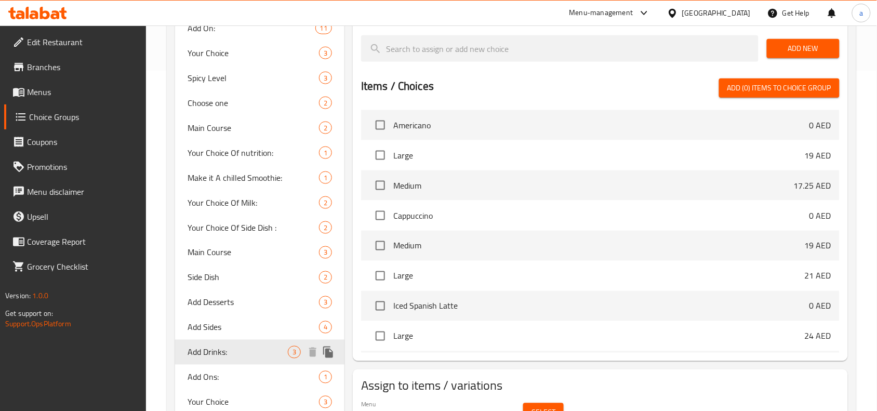 This screenshot has width=877, height=411. Describe the element at coordinates (75, 217) in the screenshot. I see `a: Upsell` at that location.